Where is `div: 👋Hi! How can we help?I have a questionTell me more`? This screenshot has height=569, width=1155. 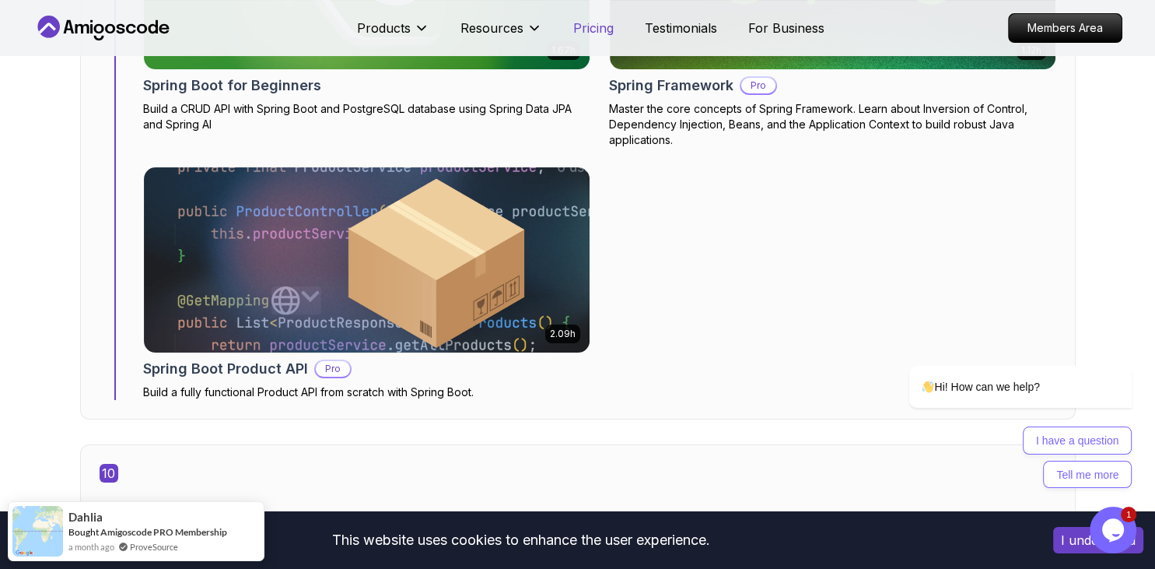
div: 👋Hi! How can we help?I have a questionTell me more is located at coordinates (141, 201).